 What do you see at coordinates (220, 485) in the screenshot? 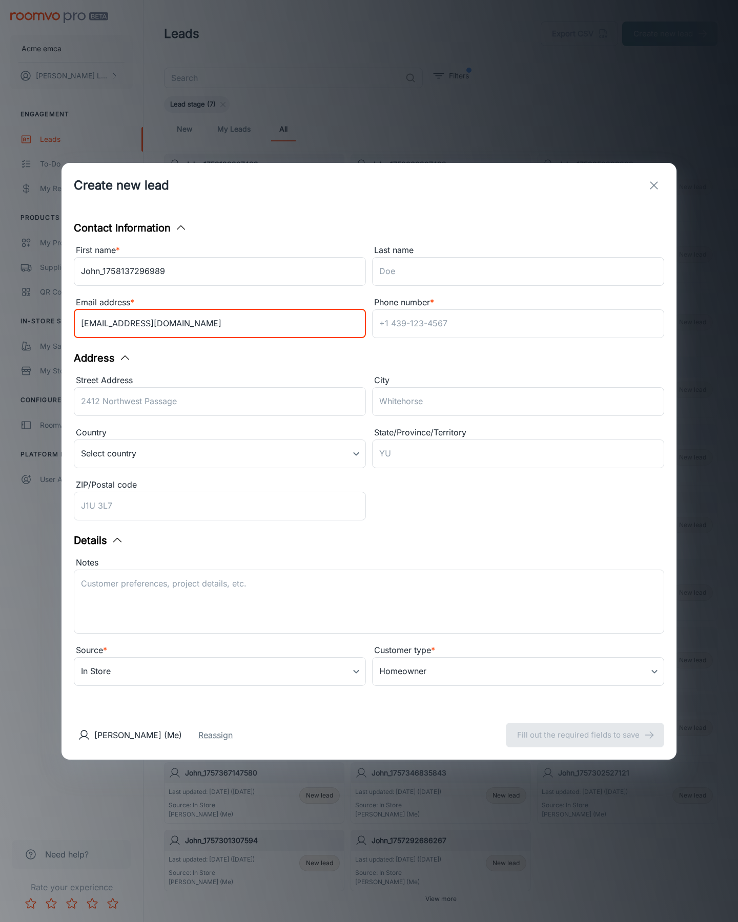
I see `div: ZIP/Postal code` at bounding box center [220, 485].